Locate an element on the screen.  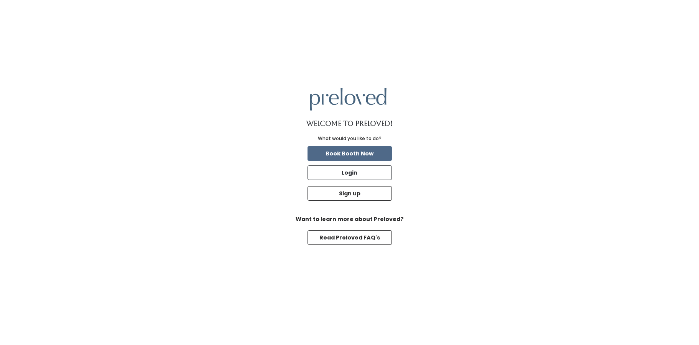
img: preloved logo is located at coordinates (348, 99).